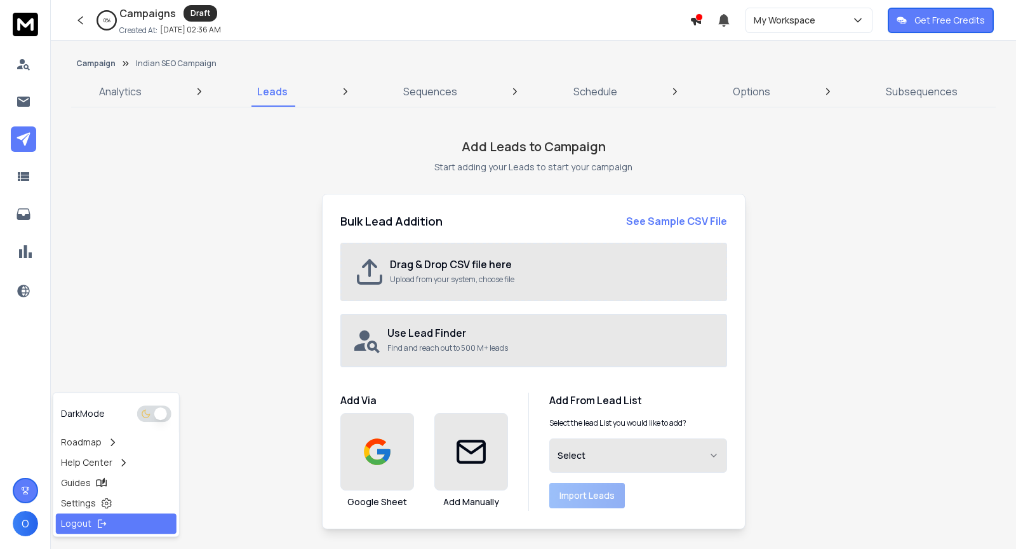 Image resolution: width=1016 pixels, height=549 pixels. I want to click on h2: Drag & Drop CSV file here, so click(551, 264).